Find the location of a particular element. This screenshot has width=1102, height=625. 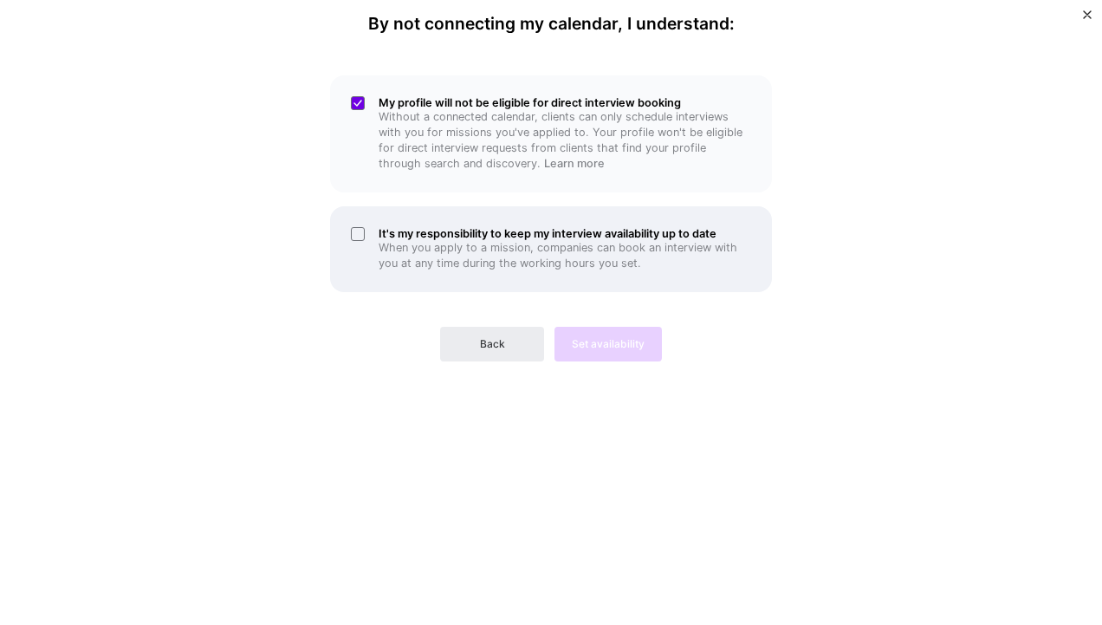

h5: It's my responsibility to keep my interview availability up to date is located at coordinates (565, 233).